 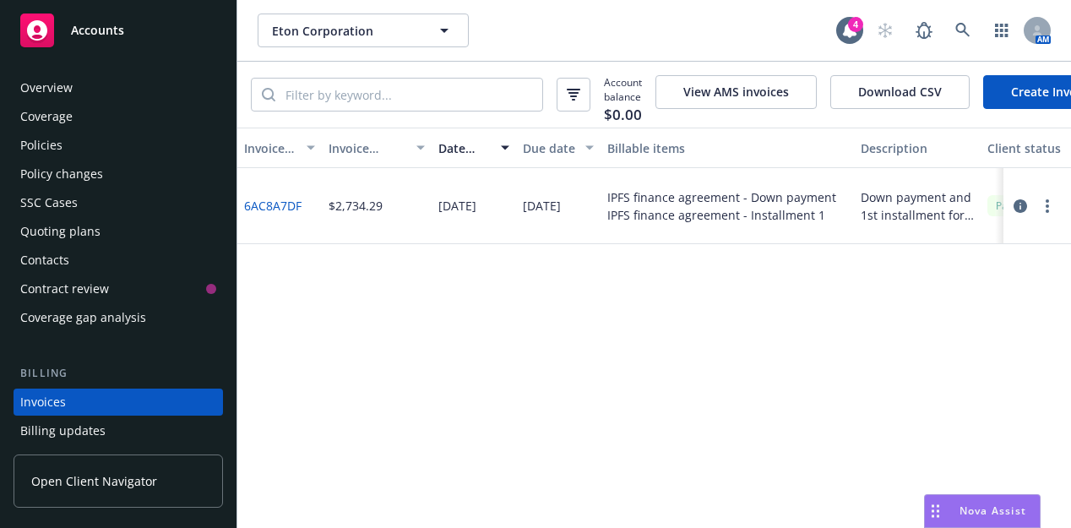 I want to click on a: SSC Cases, so click(x=118, y=203).